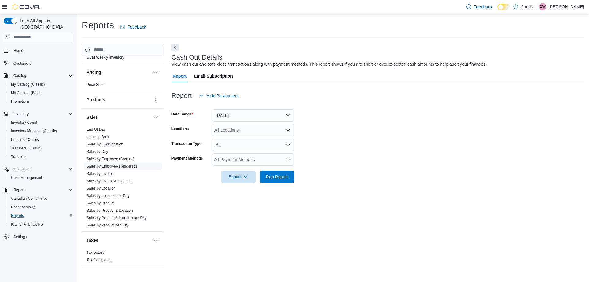 This screenshot has width=589, height=282. Describe the element at coordinates (41, 139) in the screenshot. I see `button: Purchase Orders` at that location.